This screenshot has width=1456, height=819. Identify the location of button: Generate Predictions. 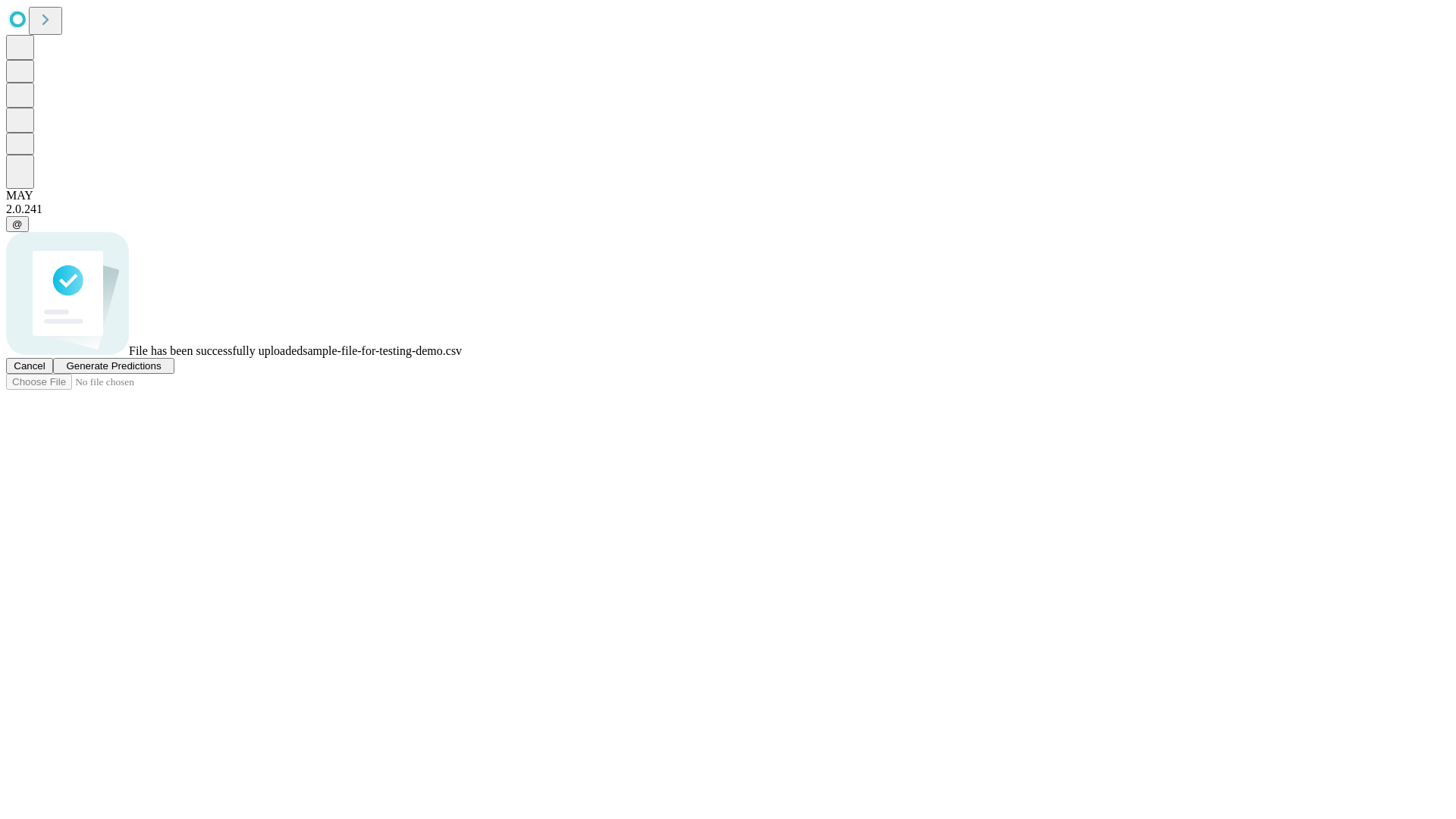
(114, 366).